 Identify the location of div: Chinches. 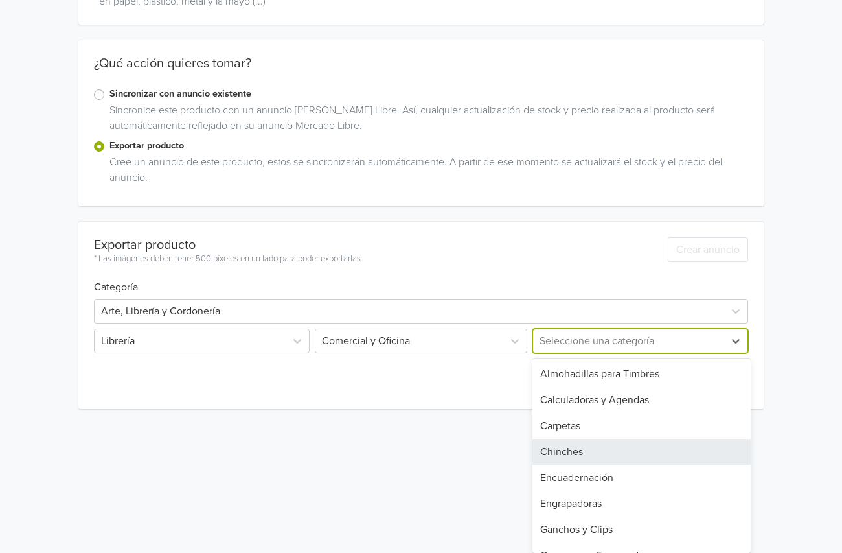
(641, 452).